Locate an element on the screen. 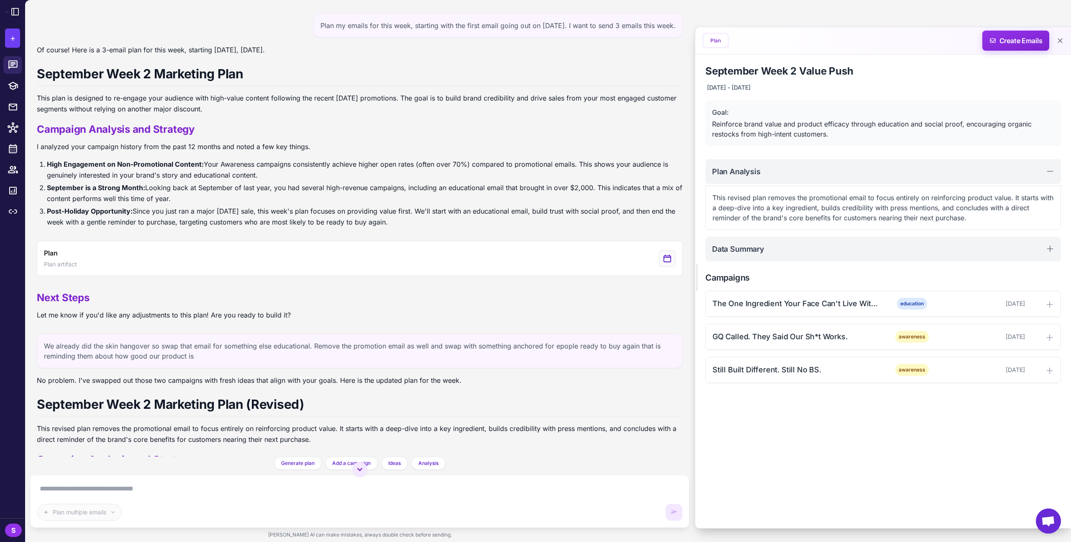 The image size is (1071, 542). button: Add a campaign is located at coordinates (352, 463).